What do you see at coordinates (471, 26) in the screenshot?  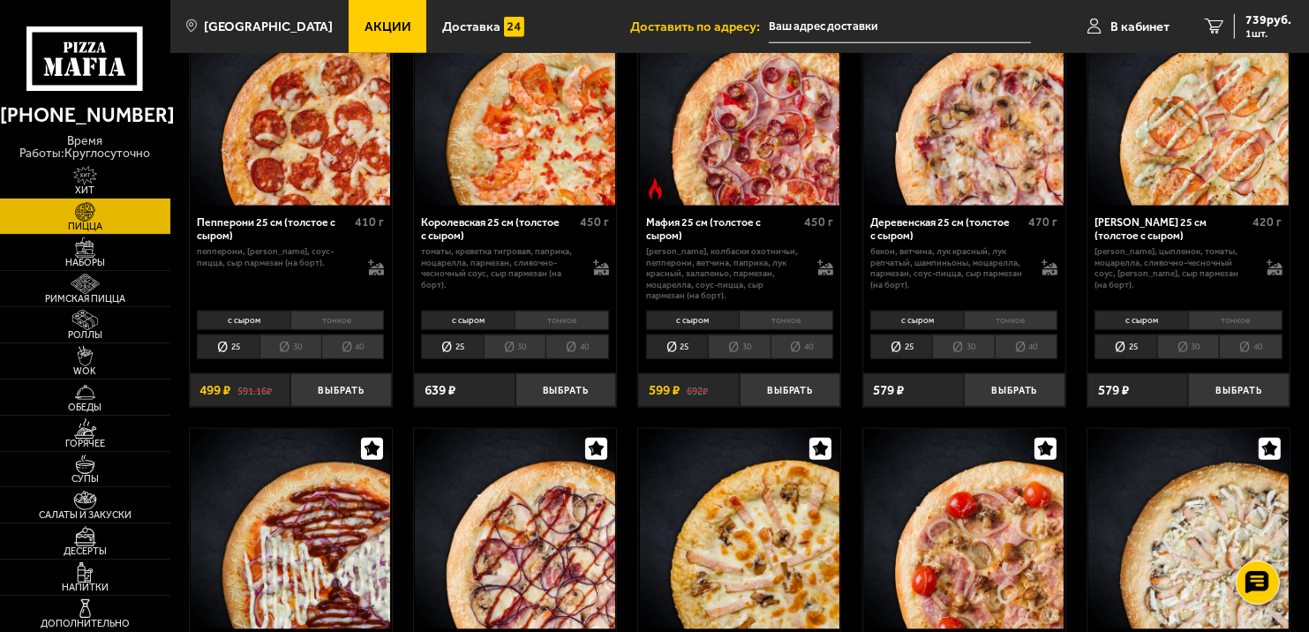 I see `span: Доставка` at bounding box center [471, 26].